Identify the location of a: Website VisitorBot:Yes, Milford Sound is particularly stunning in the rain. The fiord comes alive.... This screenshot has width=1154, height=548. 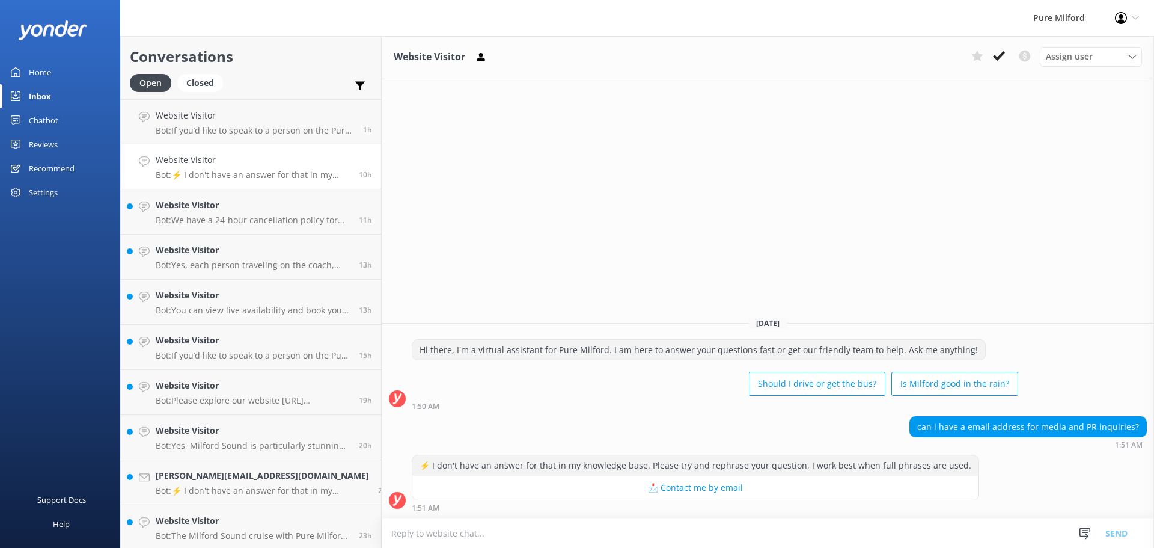
(251, 437).